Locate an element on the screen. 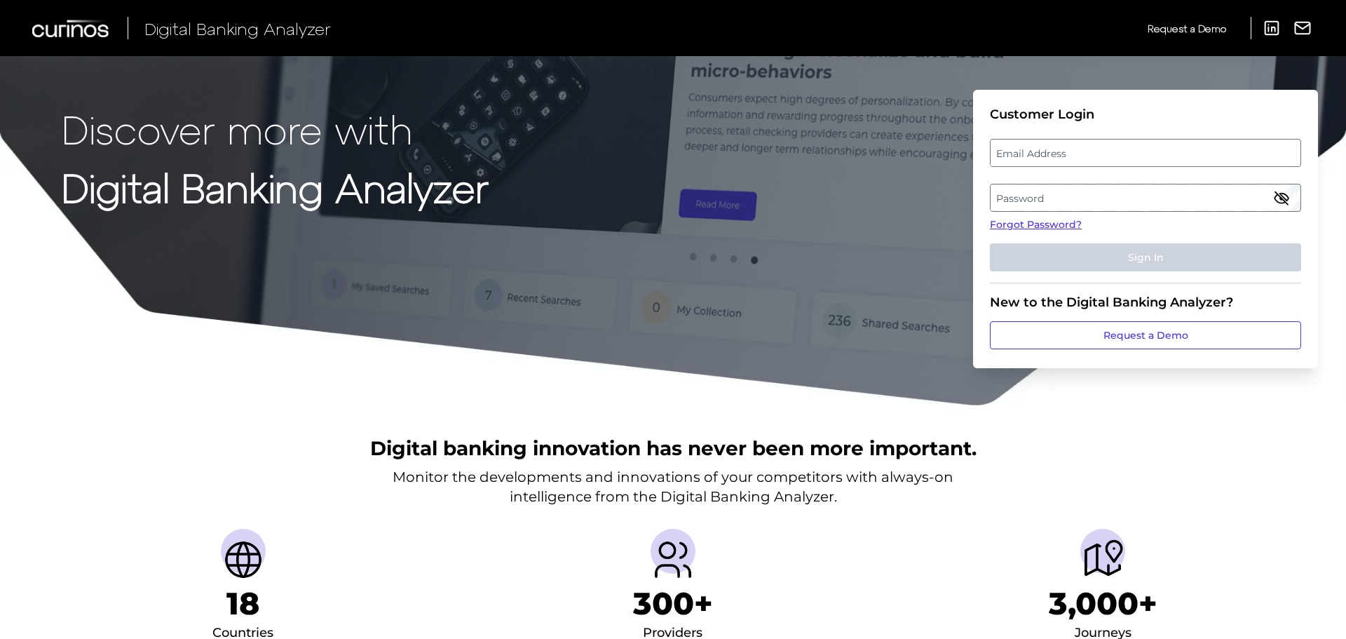  p: Discover more with is located at coordinates (275, 128).